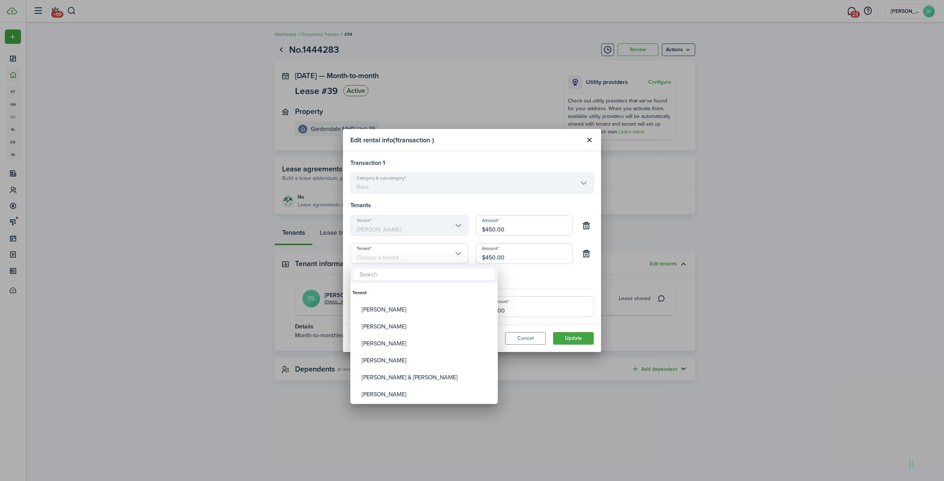  Describe the element at coordinates (424, 274) in the screenshot. I see `input: Search` at that location.